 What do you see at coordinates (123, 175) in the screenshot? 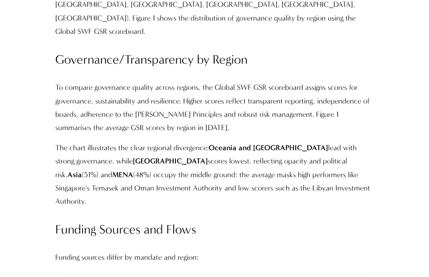
I see `strong: MENA` at bounding box center [123, 175].